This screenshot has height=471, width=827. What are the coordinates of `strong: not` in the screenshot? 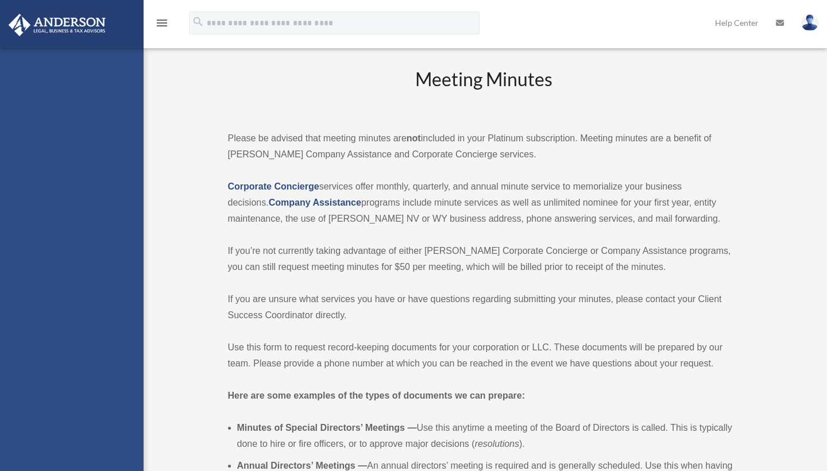 It's located at (413, 138).